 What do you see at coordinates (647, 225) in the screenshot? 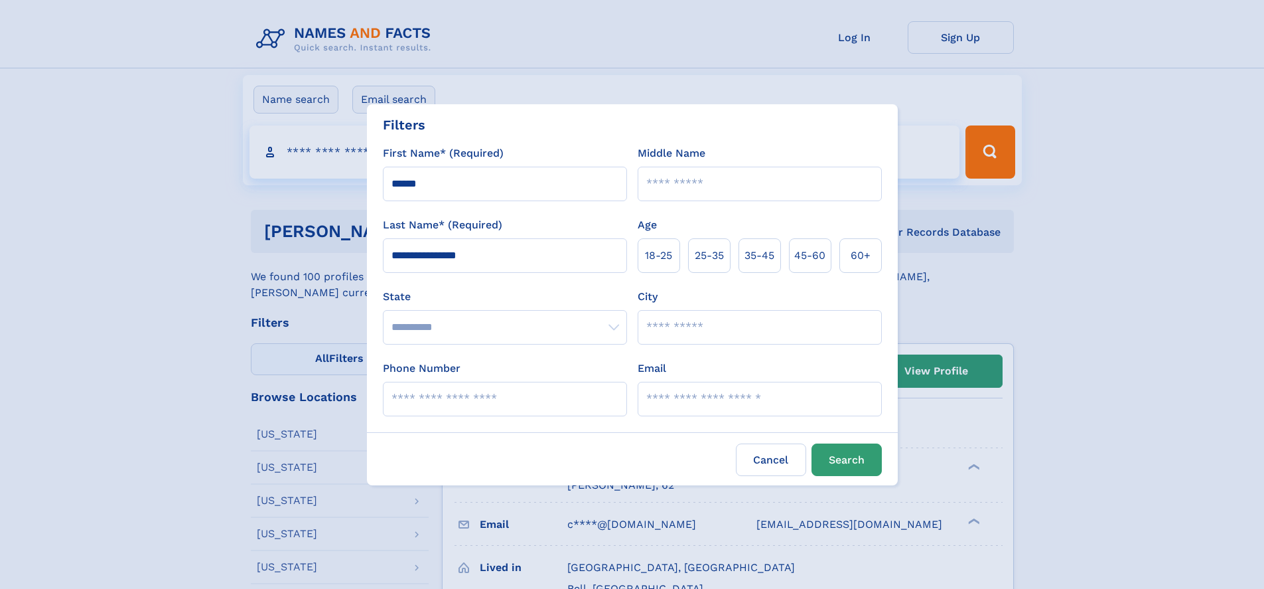
I see `label: Age` at bounding box center [647, 225].